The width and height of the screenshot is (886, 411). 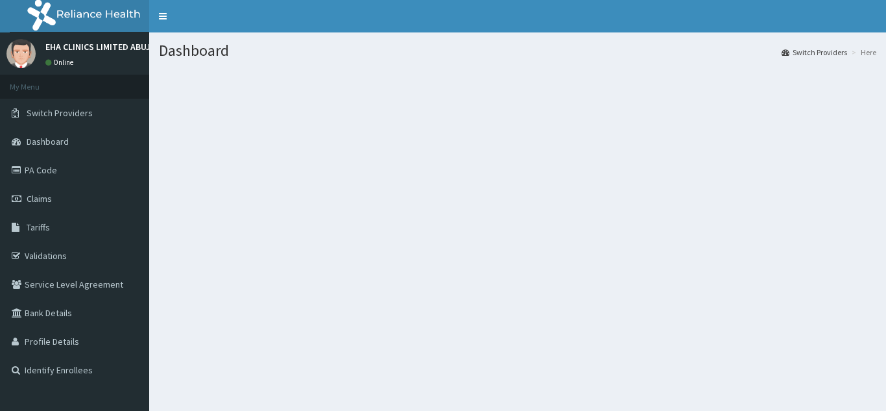 What do you see at coordinates (101, 47) in the screenshot?
I see `p: EHA CLINICS LIMITED ABUJA` at bounding box center [101, 47].